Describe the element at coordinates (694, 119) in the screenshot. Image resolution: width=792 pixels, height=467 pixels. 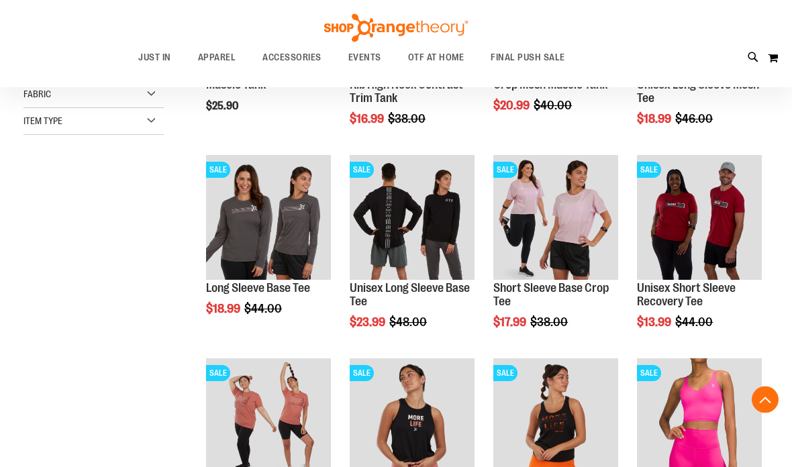
I see `span: $46.00` at that location.